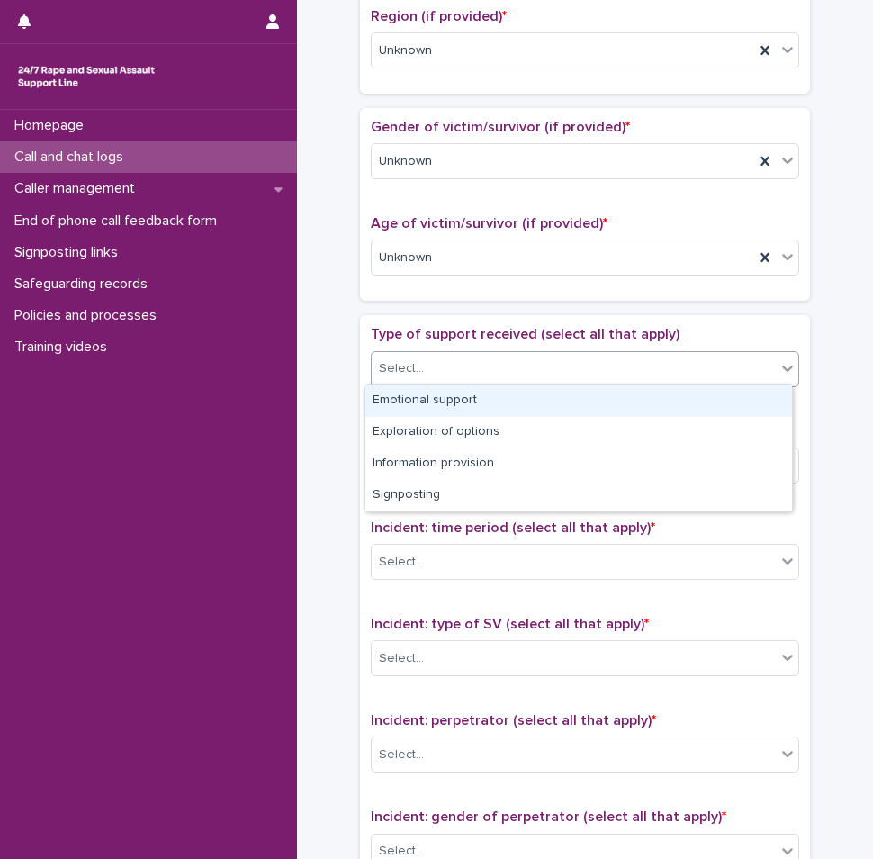 The image size is (873, 859). What do you see at coordinates (64, 347) in the screenshot?
I see `p: Training videos` at bounding box center [64, 347].